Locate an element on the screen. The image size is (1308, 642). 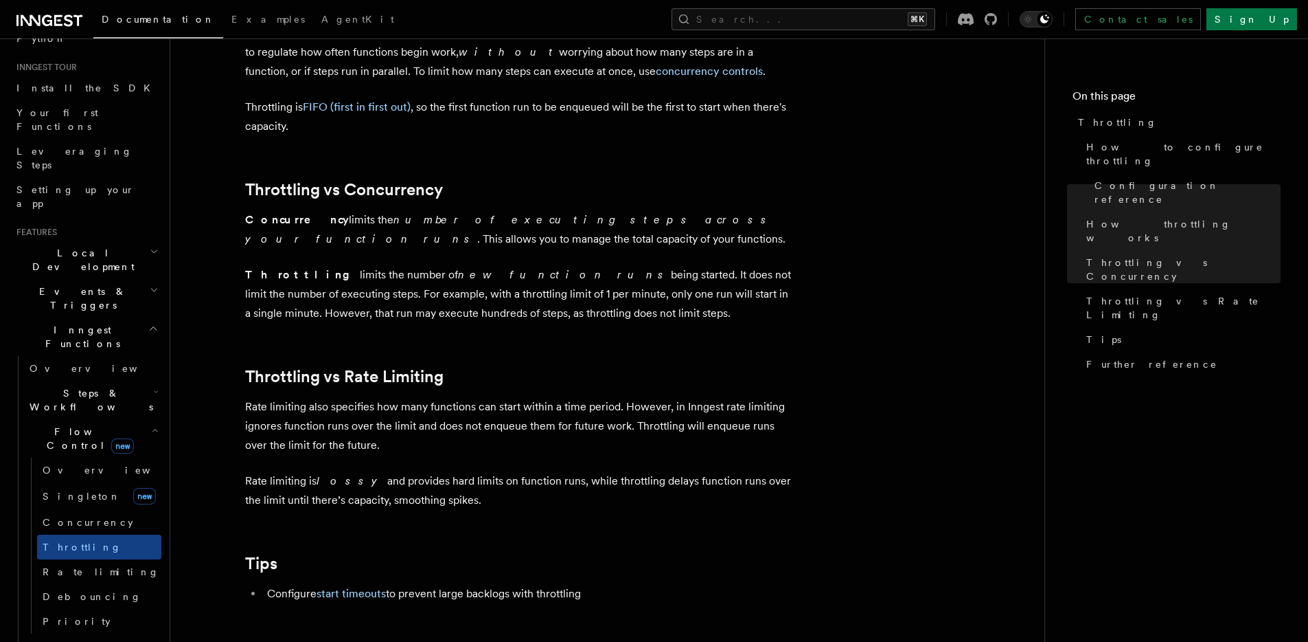
a: concurrency controls is located at coordinates (710, 71).